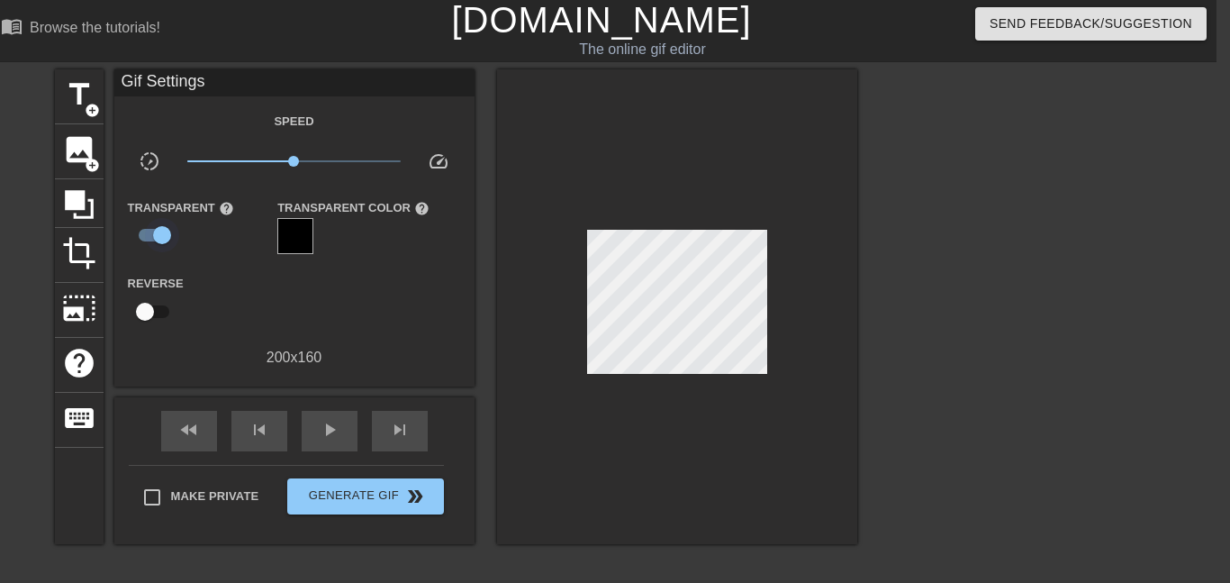 The width and height of the screenshot is (1230, 583). I want to click on span: keyboard, so click(79, 418).